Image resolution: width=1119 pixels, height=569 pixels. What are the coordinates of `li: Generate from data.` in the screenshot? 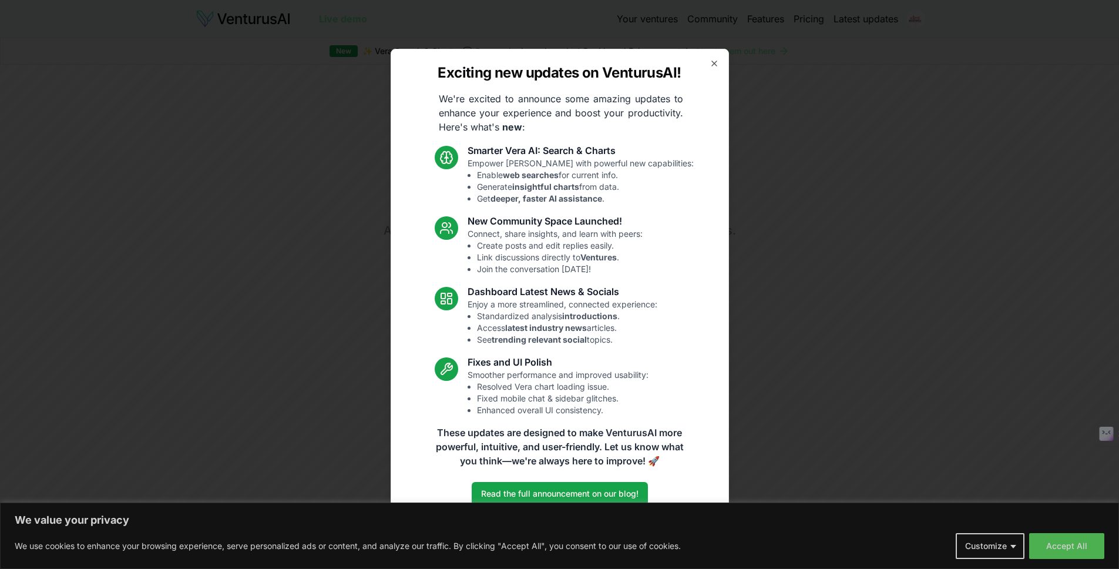 It's located at (585, 187).